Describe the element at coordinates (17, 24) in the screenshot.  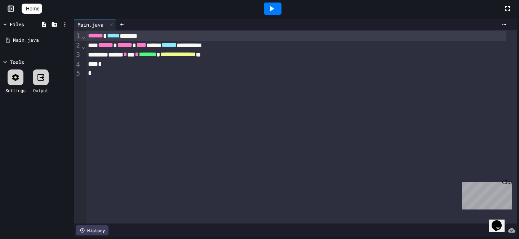
I see `div: Files` at that location.